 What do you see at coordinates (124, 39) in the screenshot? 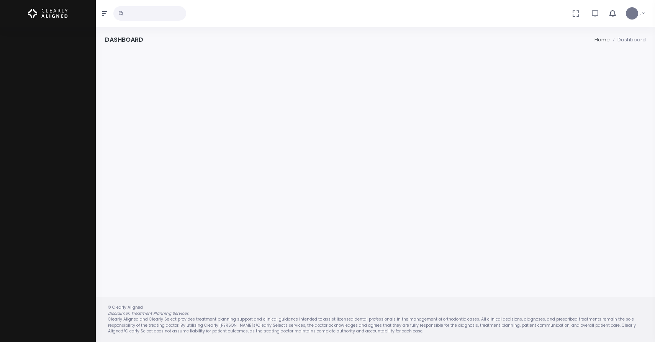
I see `h4: Dashboard` at bounding box center [124, 39].